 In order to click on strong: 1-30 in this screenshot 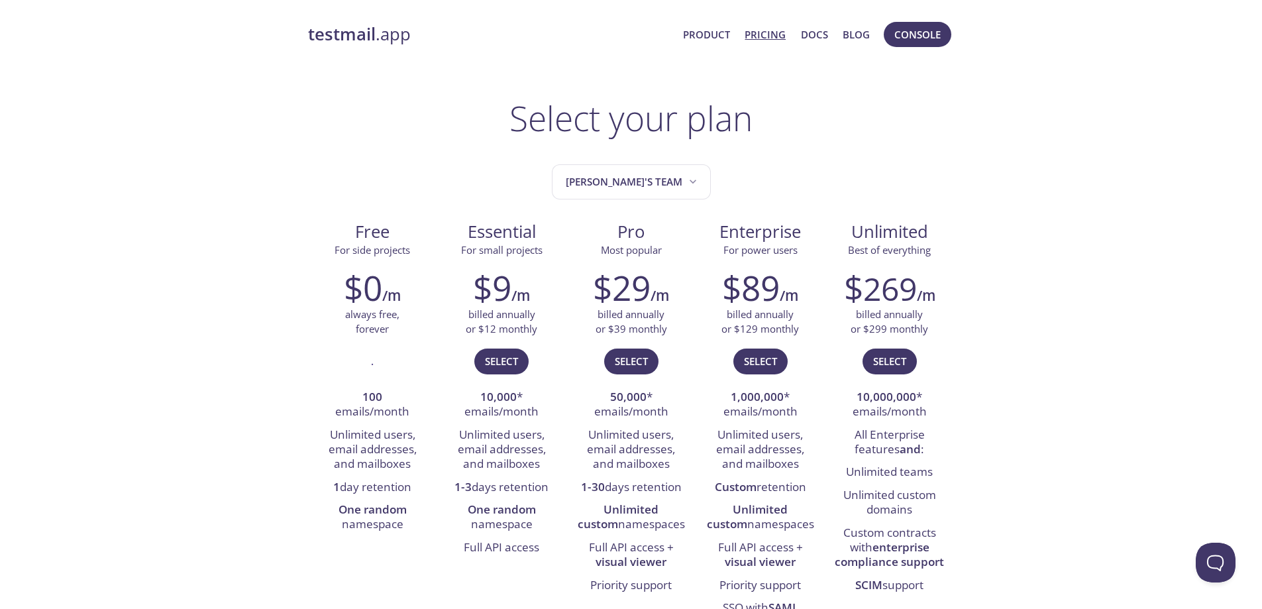, I will do `click(593, 486)`.